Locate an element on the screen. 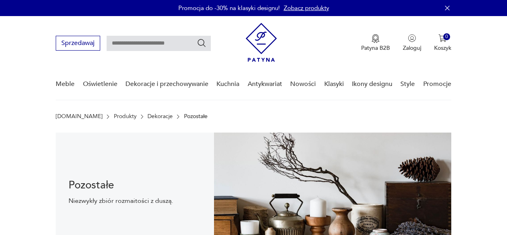 The image size is (507, 235). button: Zaloguj is located at coordinates (412, 43).